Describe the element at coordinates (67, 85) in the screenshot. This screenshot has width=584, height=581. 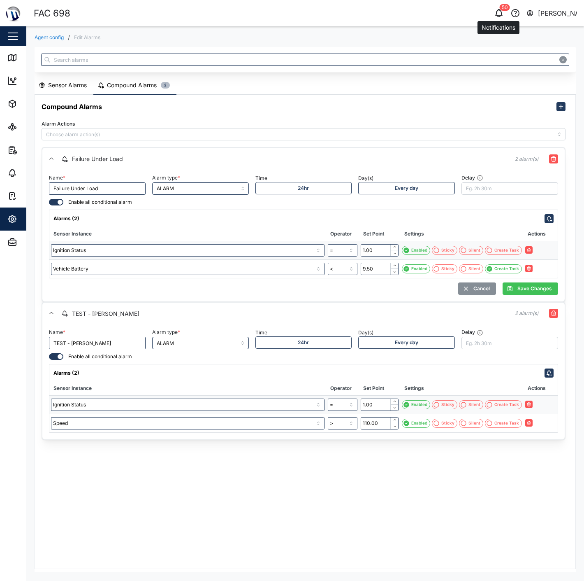
I see `div: Sensor Alarms` at that location.